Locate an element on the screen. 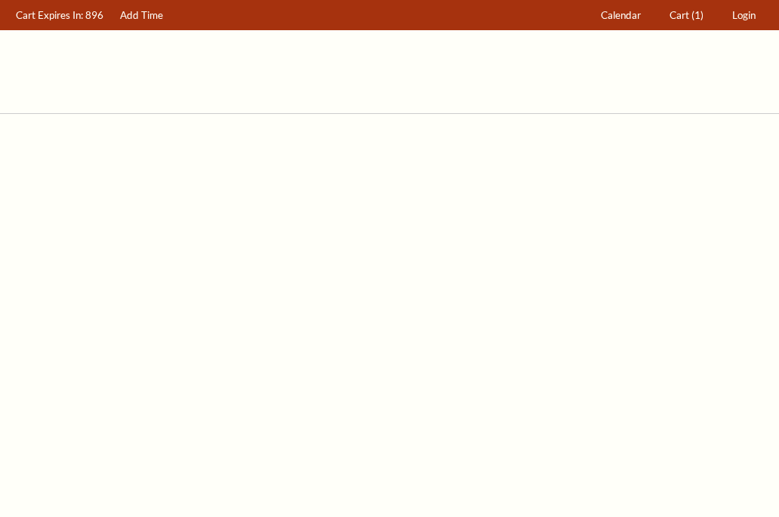 The height and width of the screenshot is (517, 779). span: Cart Expires In: is located at coordinates (49, 15).